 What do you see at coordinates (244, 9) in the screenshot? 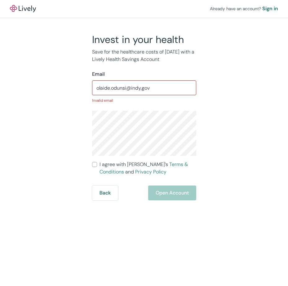
I see `div: Already have an account?` at bounding box center [244, 9].